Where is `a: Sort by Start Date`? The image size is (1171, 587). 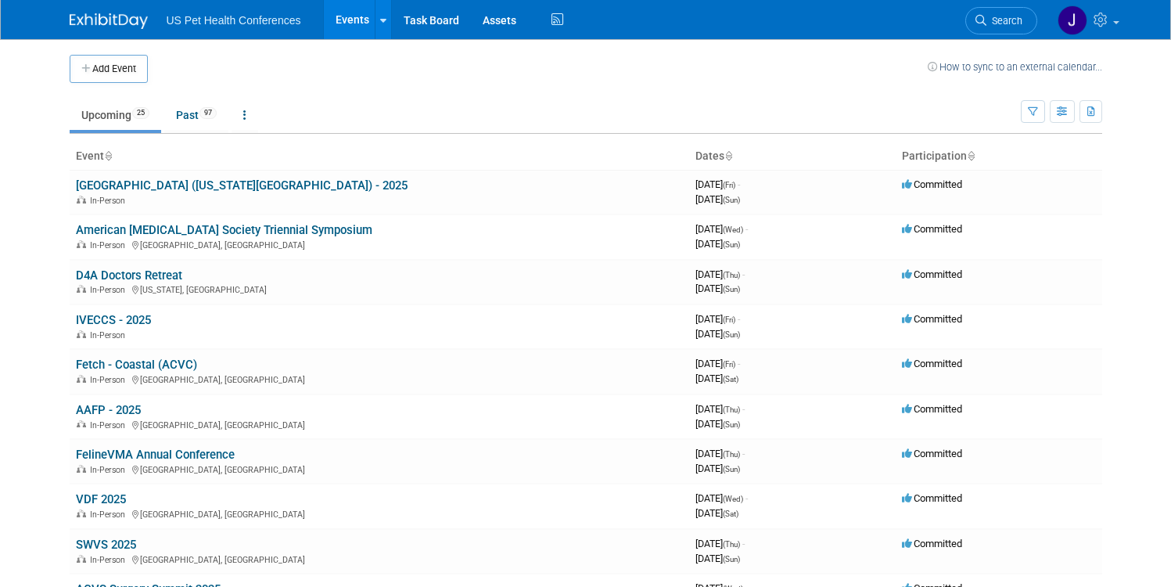 a: Sort by Start Date is located at coordinates (728, 156).